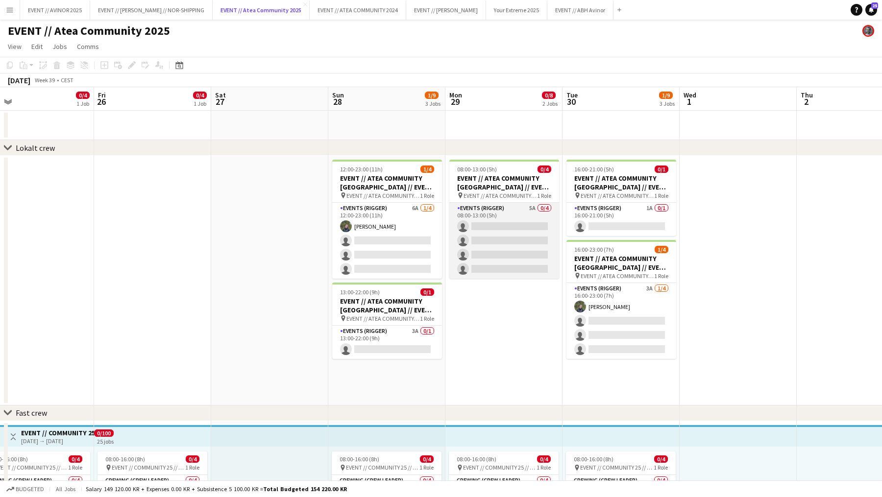 The image size is (882, 497). I want to click on button: EVENT // ATEA COMMUNITY 2024, so click(358, 10).